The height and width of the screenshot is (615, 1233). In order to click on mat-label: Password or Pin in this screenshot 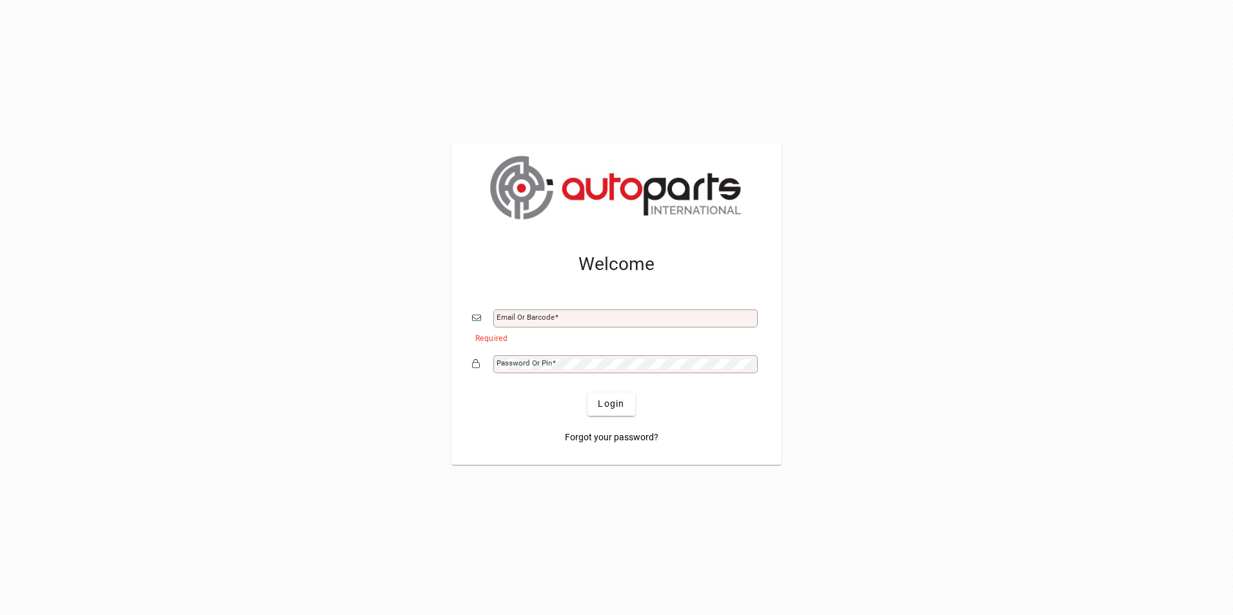, I will do `click(524, 363)`.